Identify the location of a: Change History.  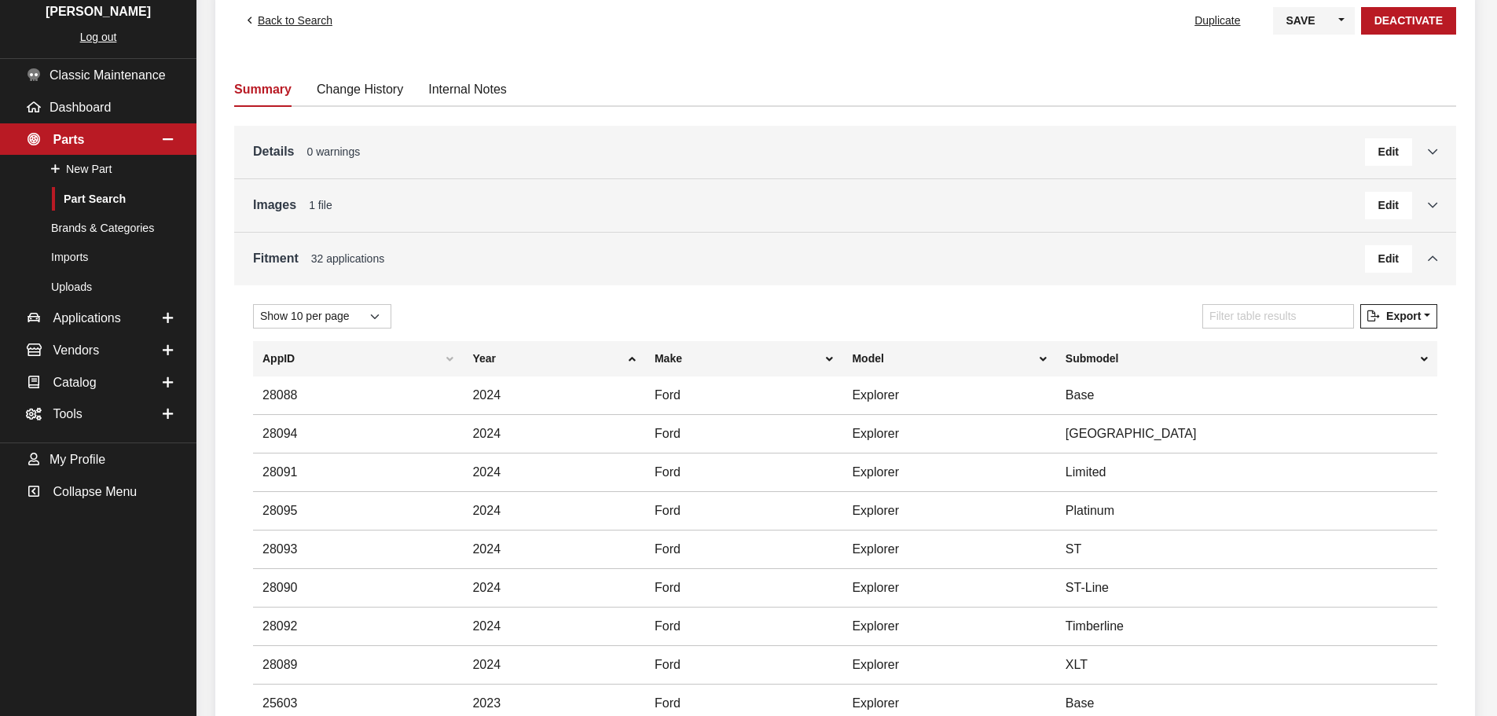
(360, 89).